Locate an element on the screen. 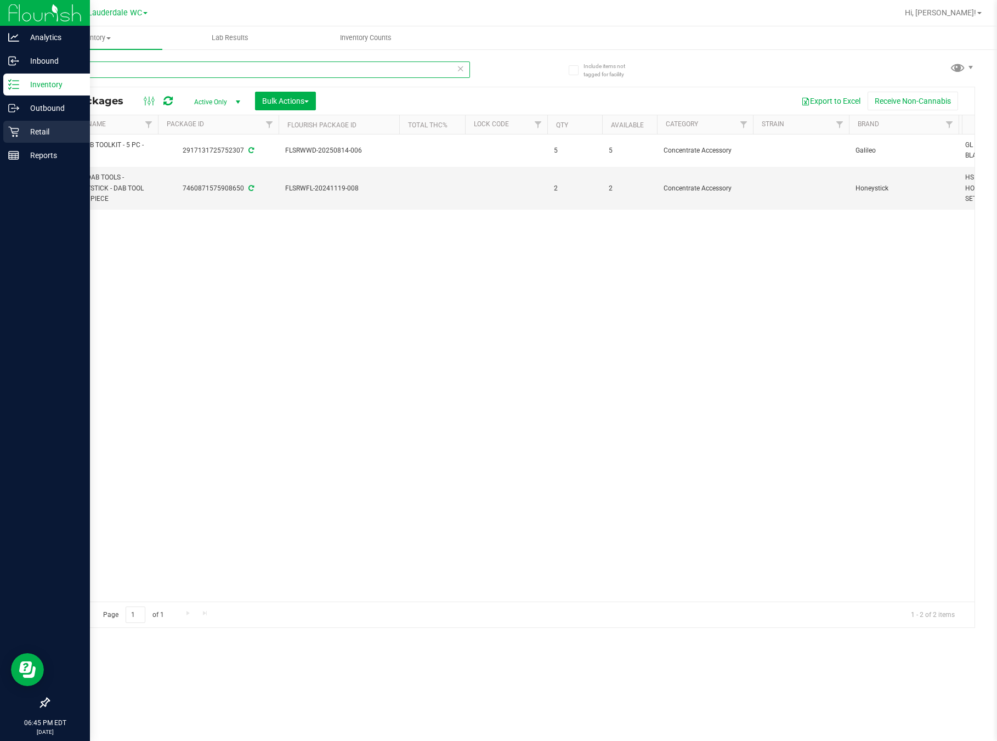 The width and height of the screenshot is (997, 741). span: All Packages is located at coordinates (95, 101).